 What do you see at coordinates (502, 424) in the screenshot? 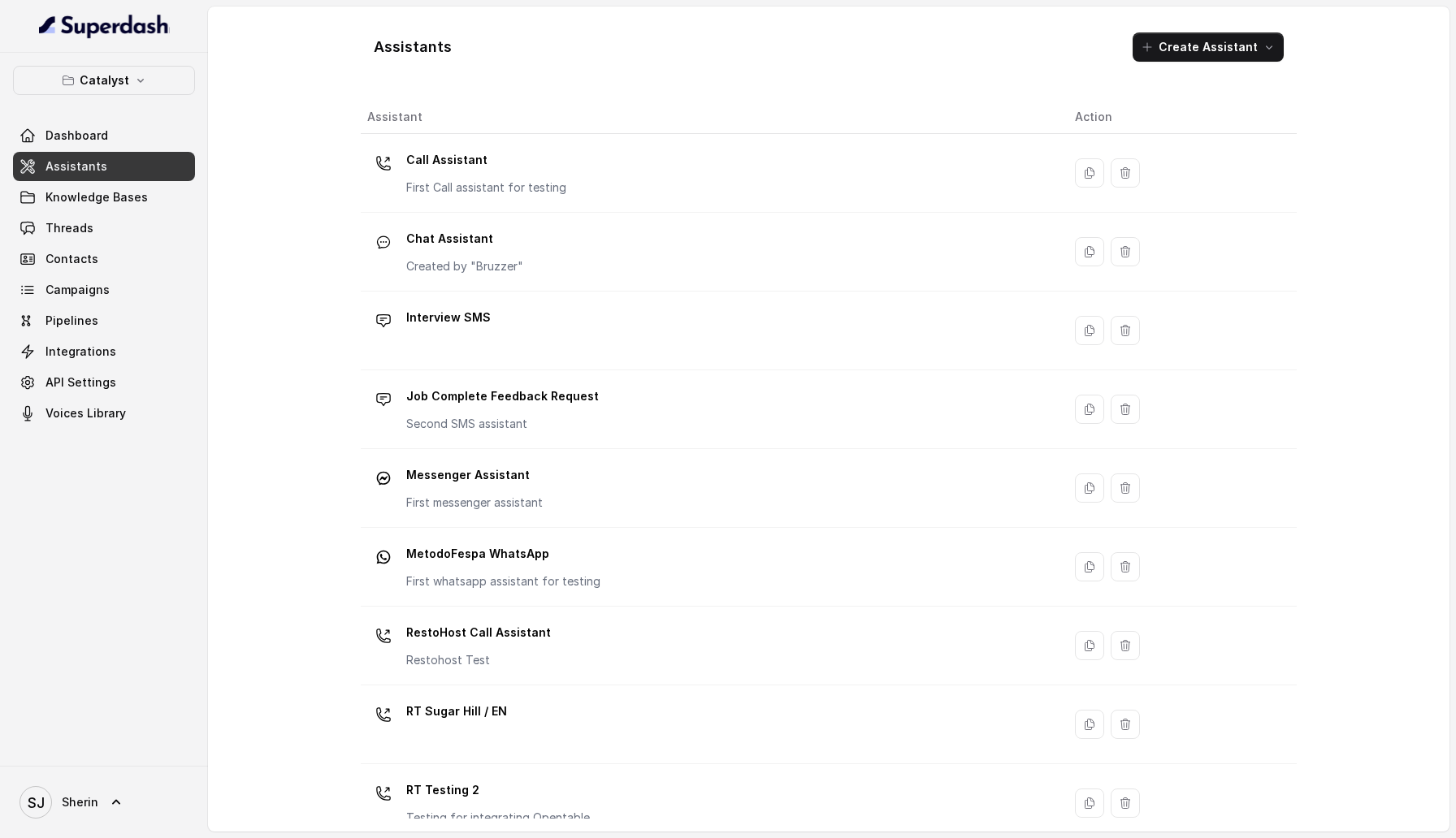
I see `p: Second SMS assistant` at bounding box center [502, 424].